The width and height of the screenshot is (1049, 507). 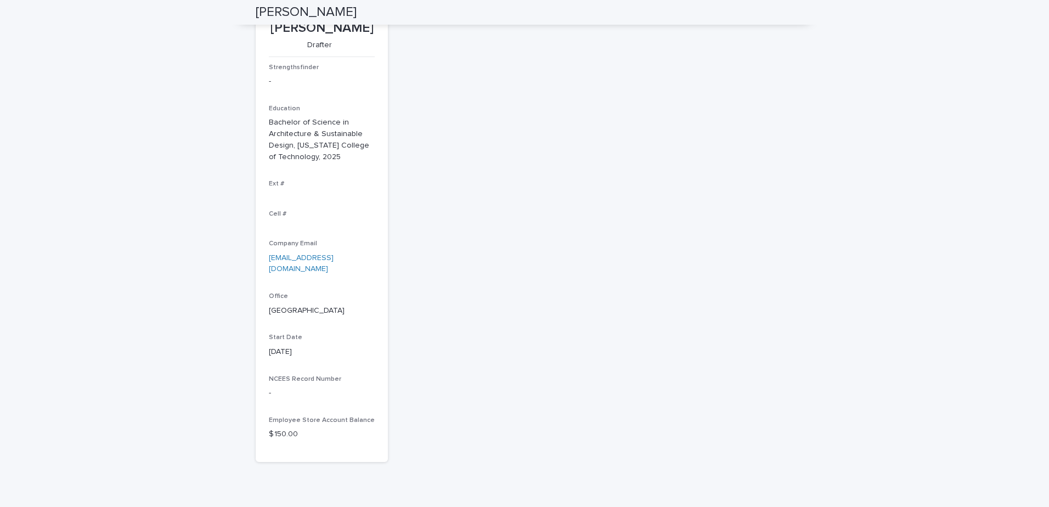 I want to click on span: Start Date, so click(x=285, y=338).